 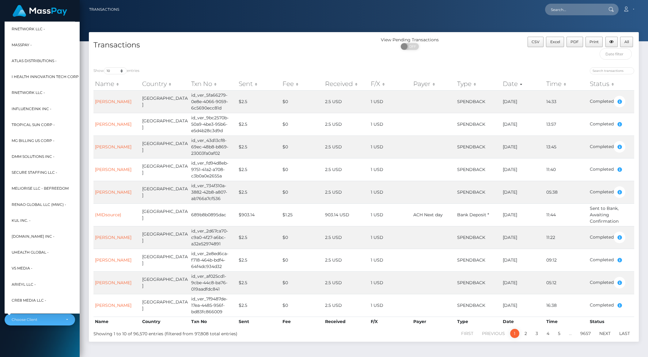 I want to click on td: 09:12, so click(x=566, y=260).